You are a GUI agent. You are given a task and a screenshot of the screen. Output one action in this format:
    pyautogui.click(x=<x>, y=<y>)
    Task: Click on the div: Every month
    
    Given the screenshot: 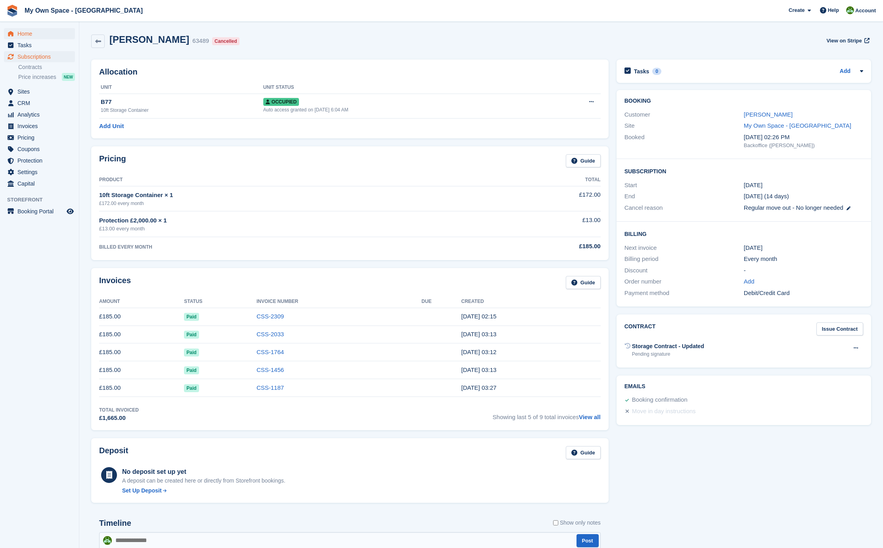 What is the action you would take?
    pyautogui.click(x=803, y=259)
    